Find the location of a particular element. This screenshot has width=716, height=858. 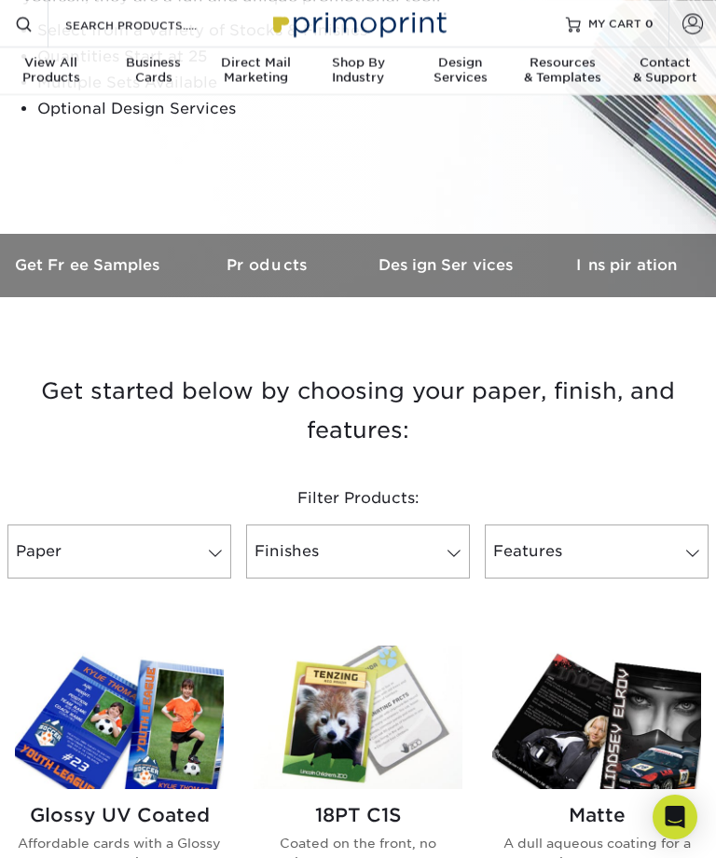

h2: 18PT C1S is located at coordinates (358, 815).